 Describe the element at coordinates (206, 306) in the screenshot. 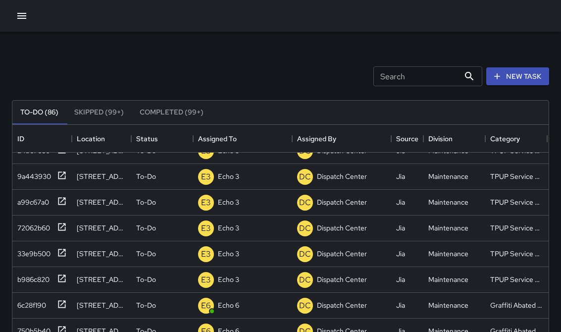

I see `p: E6` at that location.